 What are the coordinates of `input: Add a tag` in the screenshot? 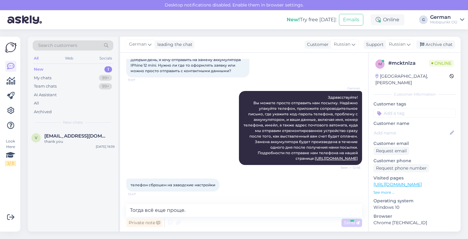 It's located at (414, 113).